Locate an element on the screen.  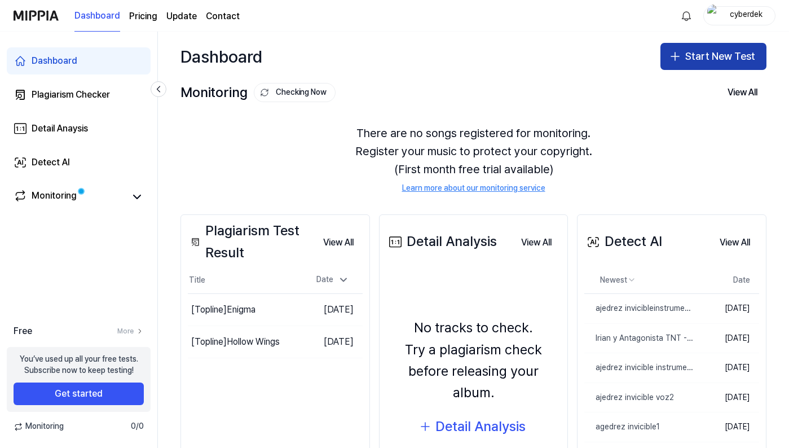
a: Irian y Antagonista TNT - D Dos A Una (Instrumental) is located at coordinates (639, 338).